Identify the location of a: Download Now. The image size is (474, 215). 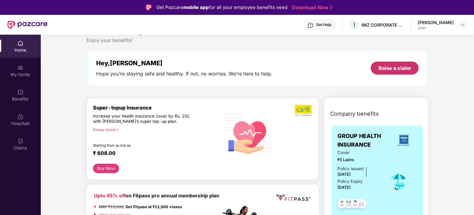
(311, 7).